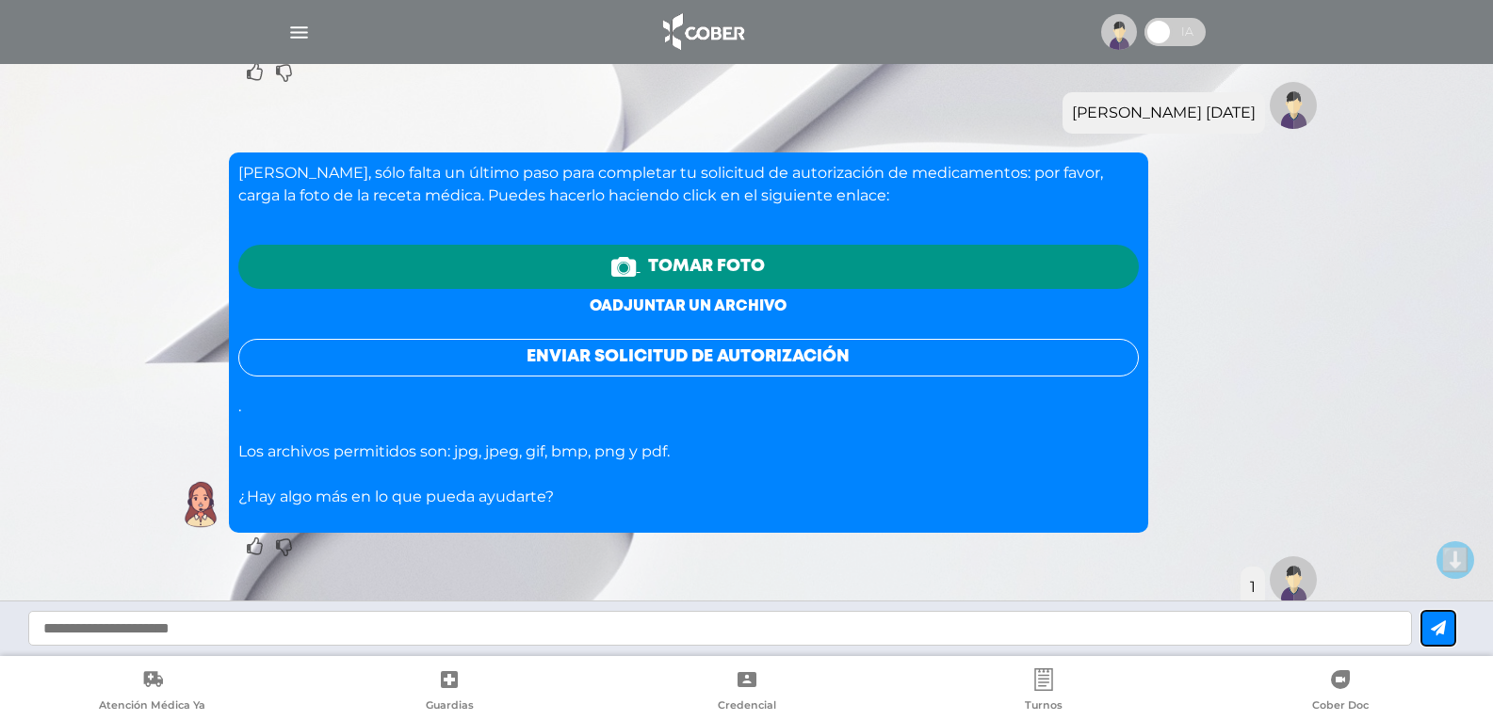 This screenshot has width=1493, height=720. Describe the element at coordinates (1252, 588) in the screenshot. I see `div: 1` at that location.